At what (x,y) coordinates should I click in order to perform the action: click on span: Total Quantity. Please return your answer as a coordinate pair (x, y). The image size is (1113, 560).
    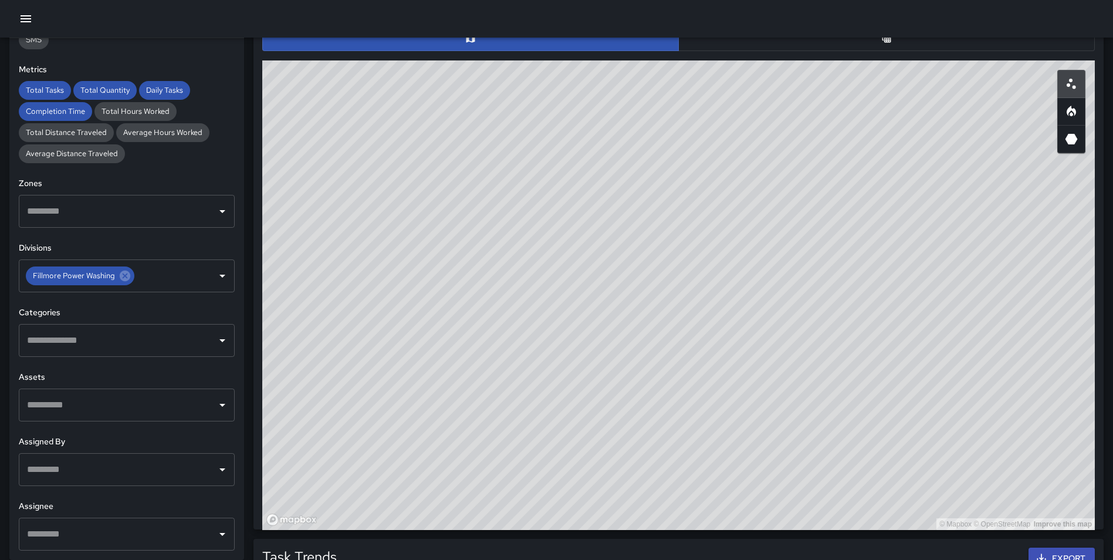
    Looking at the image, I should click on (105, 90).